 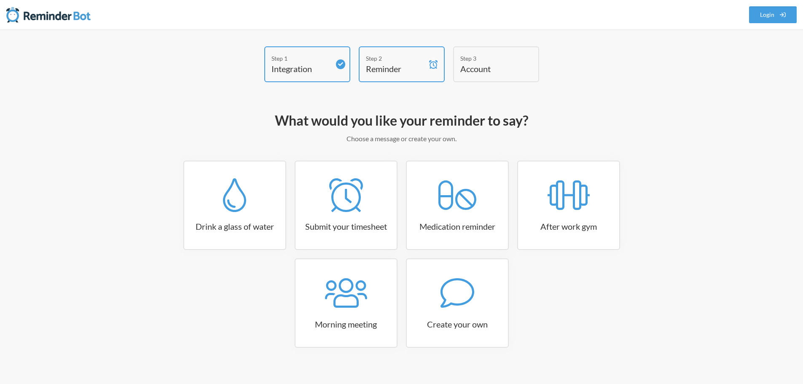 What do you see at coordinates (490, 58) in the screenshot?
I see `div: Step 3` at bounding box center [490, 58].